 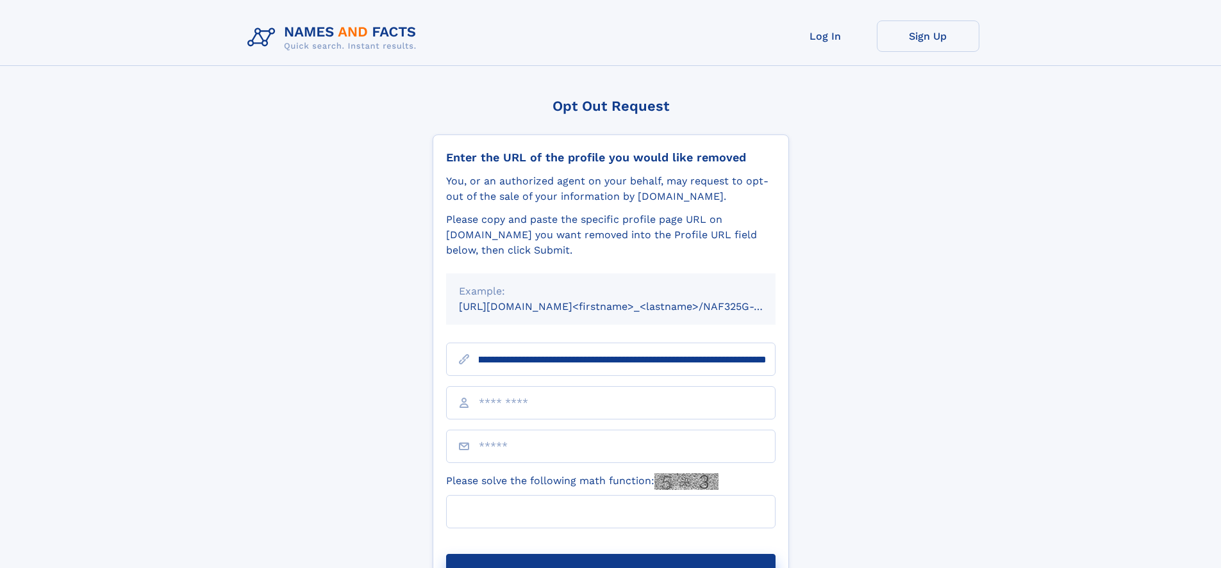 What do you see at coordinates (582, 482) in the screenshot?
I see `label: Please solve the following math function:` at bounding box center [582, 482].